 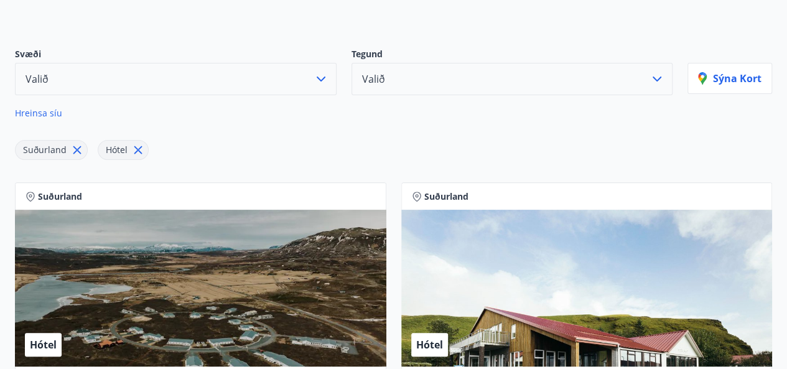 What do you see at coordinates (39, 113) in the screenshot?
I see `span: Hreinsa síu` at bounding box center [39, 113].